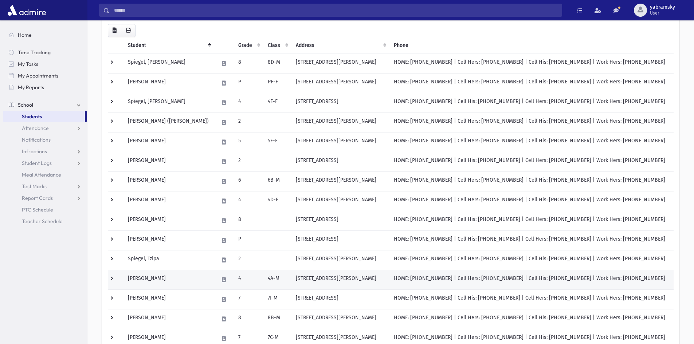 The width and height of the screenshot is (694, 344). What do you see at coordinates (45, 210) in the screenshot?
I see `a: PTC Schedule` at bounding box center [45, 210].